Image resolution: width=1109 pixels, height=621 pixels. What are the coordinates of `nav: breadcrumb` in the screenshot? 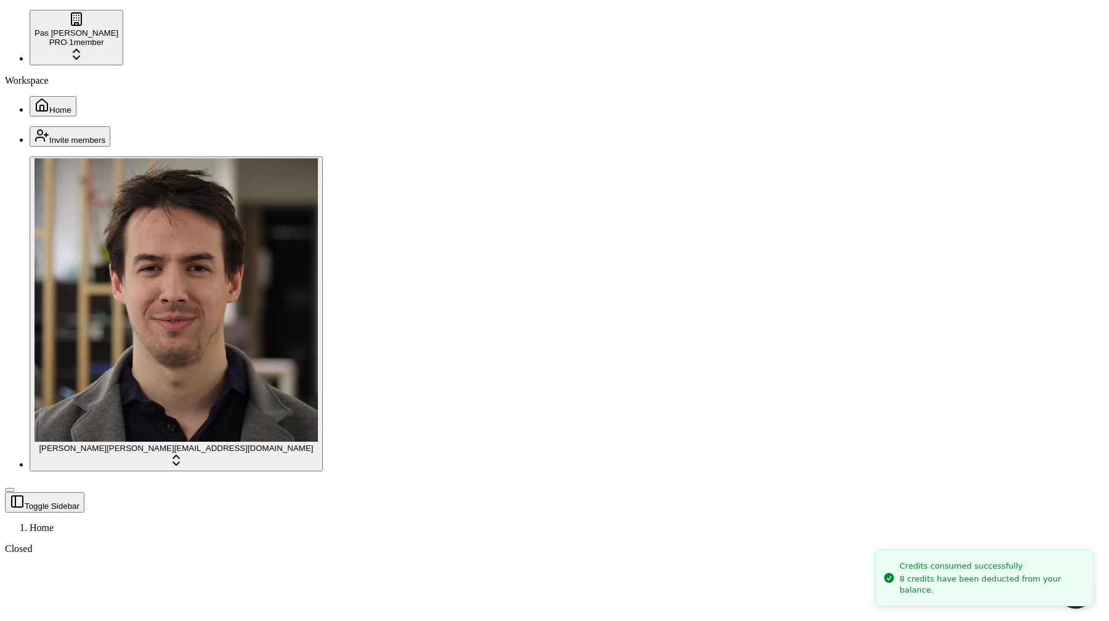 It's located at (555, 528).